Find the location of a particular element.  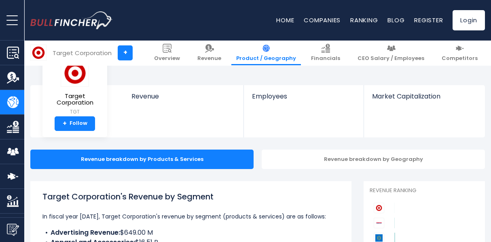

a: Overview is located at coordinates (167, 53).